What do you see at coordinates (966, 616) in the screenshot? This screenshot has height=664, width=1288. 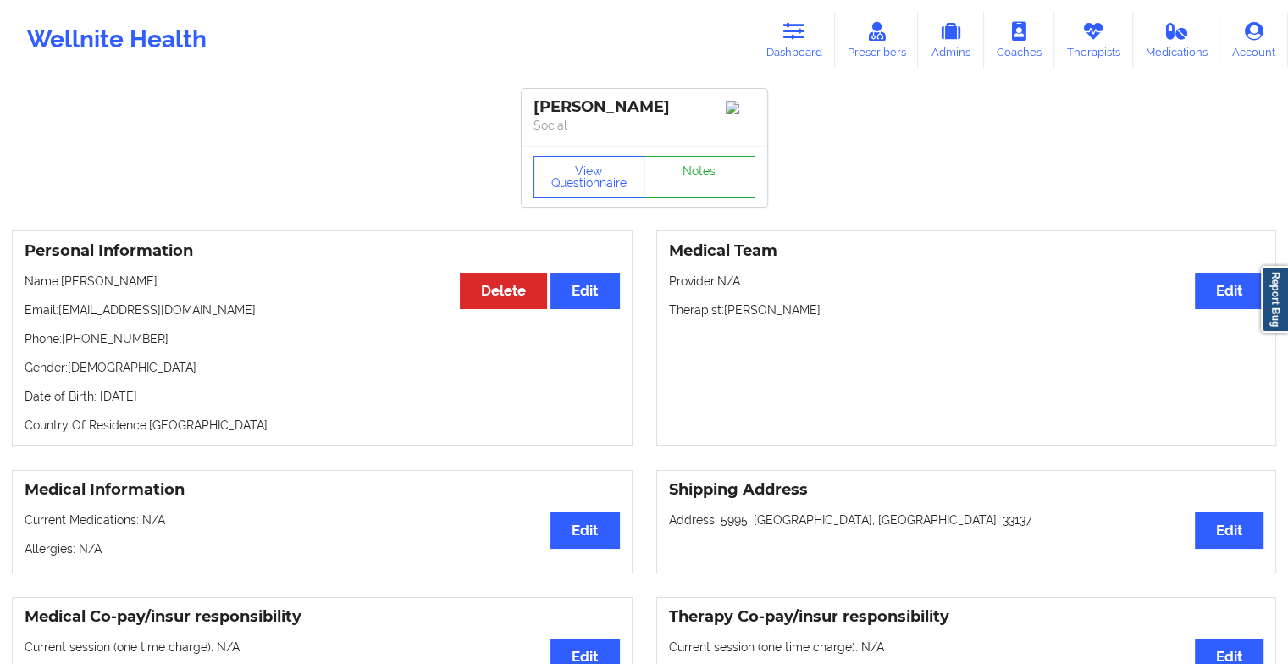 I see `h3: Therapy Co-pay/insur responsibility` at bounding box center [966, 616].